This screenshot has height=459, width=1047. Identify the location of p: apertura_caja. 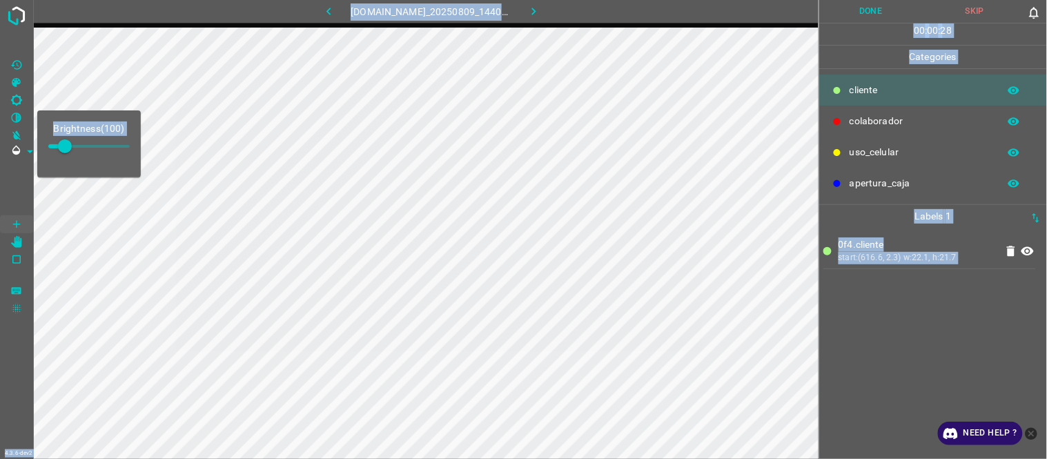
(921, 183).